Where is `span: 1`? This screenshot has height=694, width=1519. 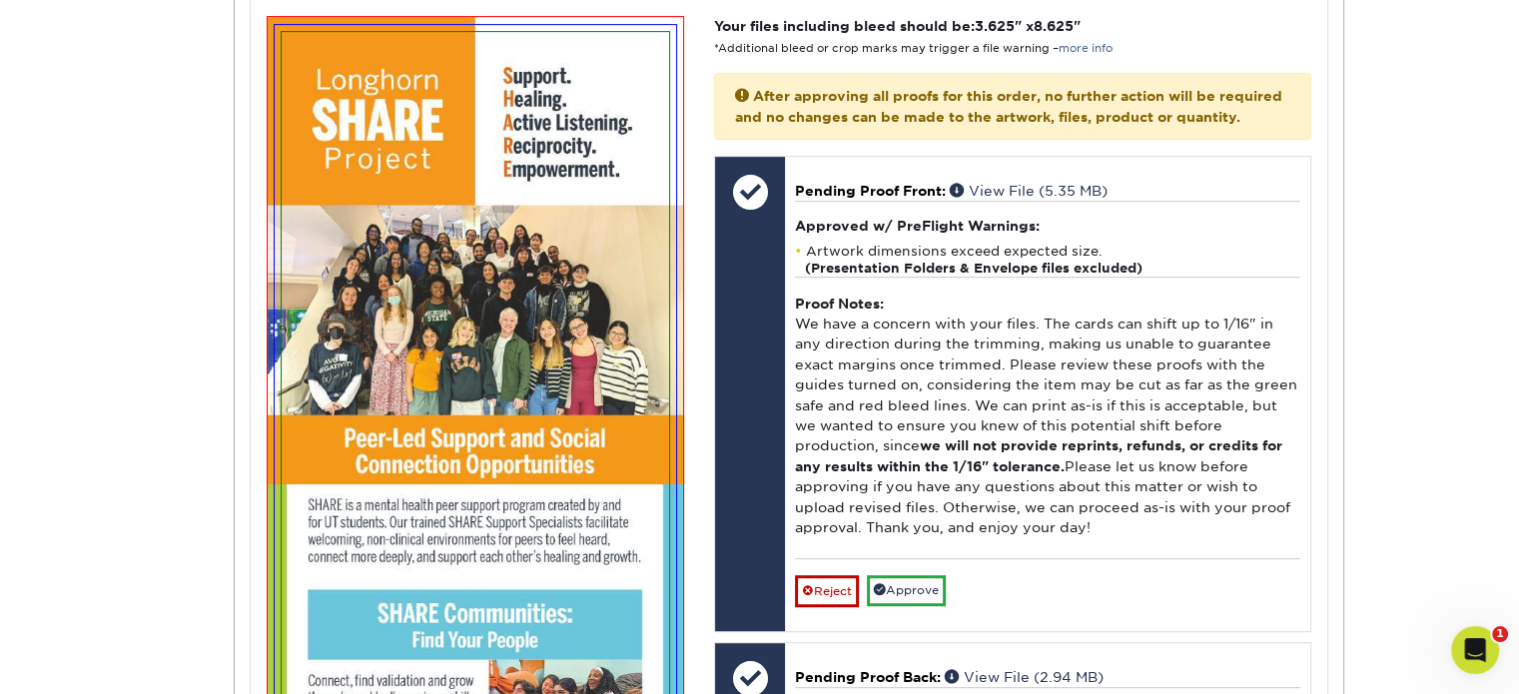
span: 1 is located at coordinates (1500, 634).